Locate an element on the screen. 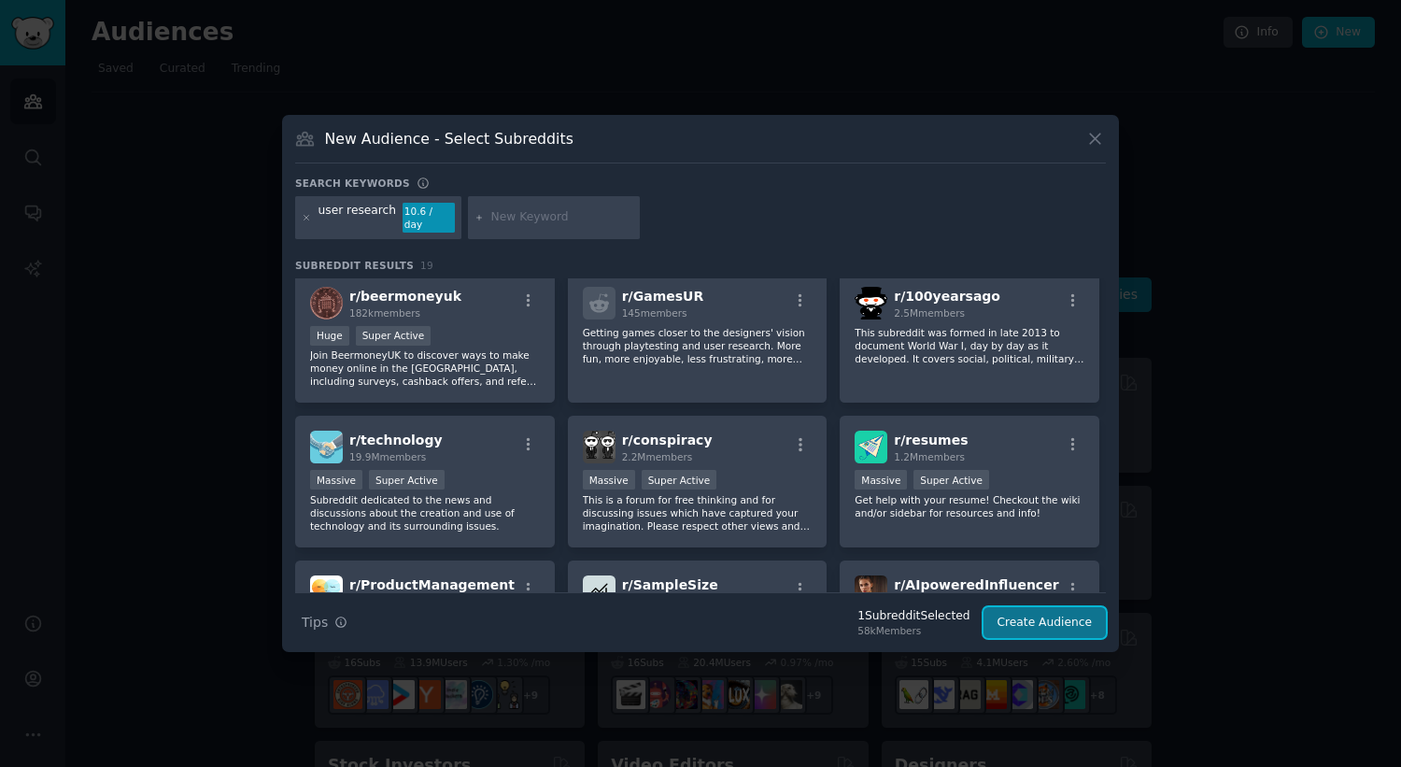 The image size is (1401, 767). span: Subreddit Results is located at coordinates (354, 265).